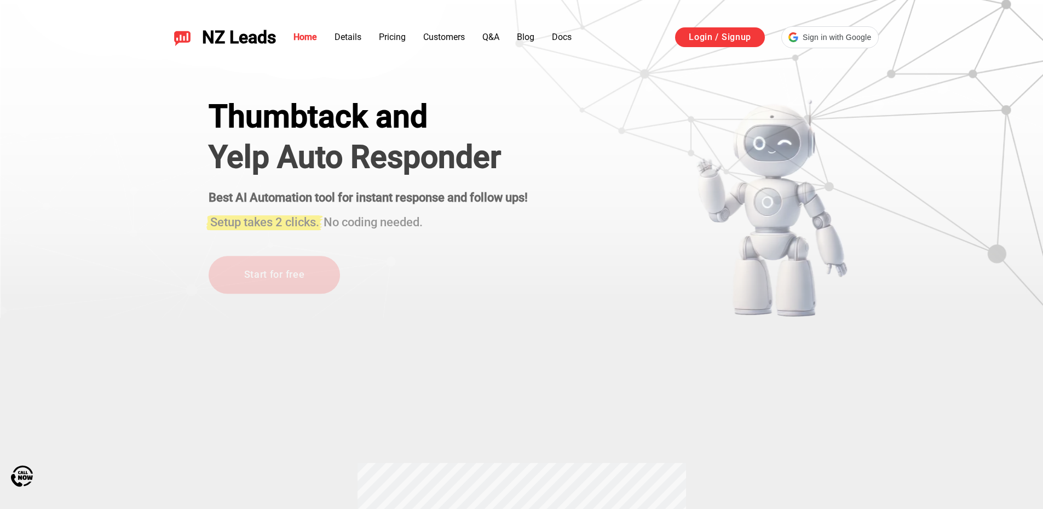 This screenshot has width=1043, height=509. What do you see at coordinates (368, 197) in the screenshot?
I see `strong: Best AI Automation tool for instant response and follow ups!` at bounding box center [368, 197].